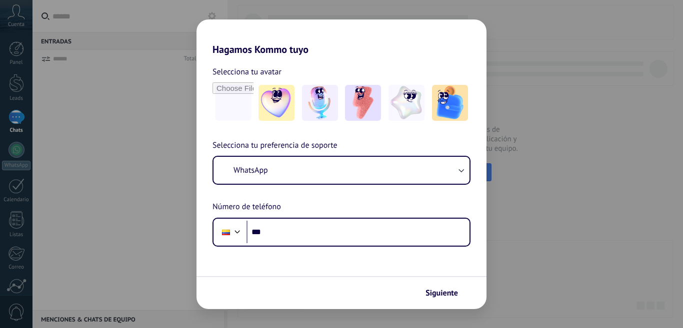  Describe the element at coordinates (363, 103) in the screenshot. I see `img: -3.jpeg` at that location.